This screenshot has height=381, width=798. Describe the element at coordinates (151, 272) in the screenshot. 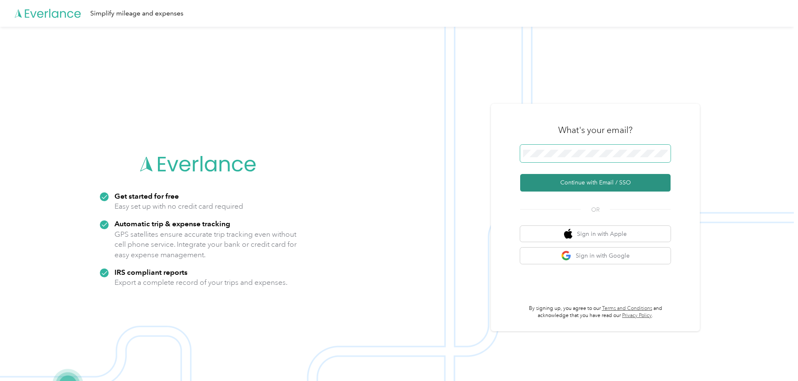

I see `strong: IRS compliant reports` at that location.